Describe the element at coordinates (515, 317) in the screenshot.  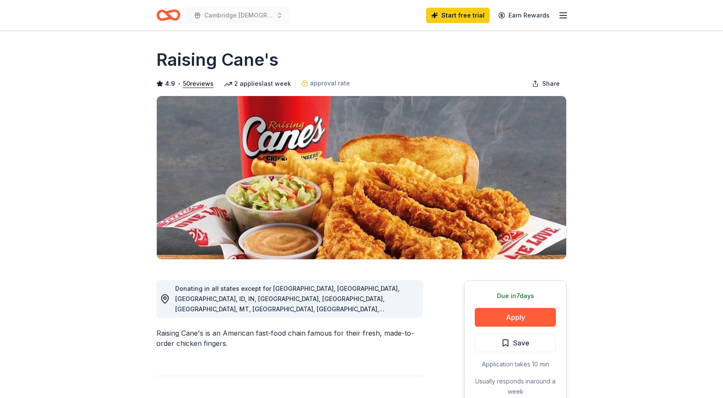
I see `button: Apply` at that location.